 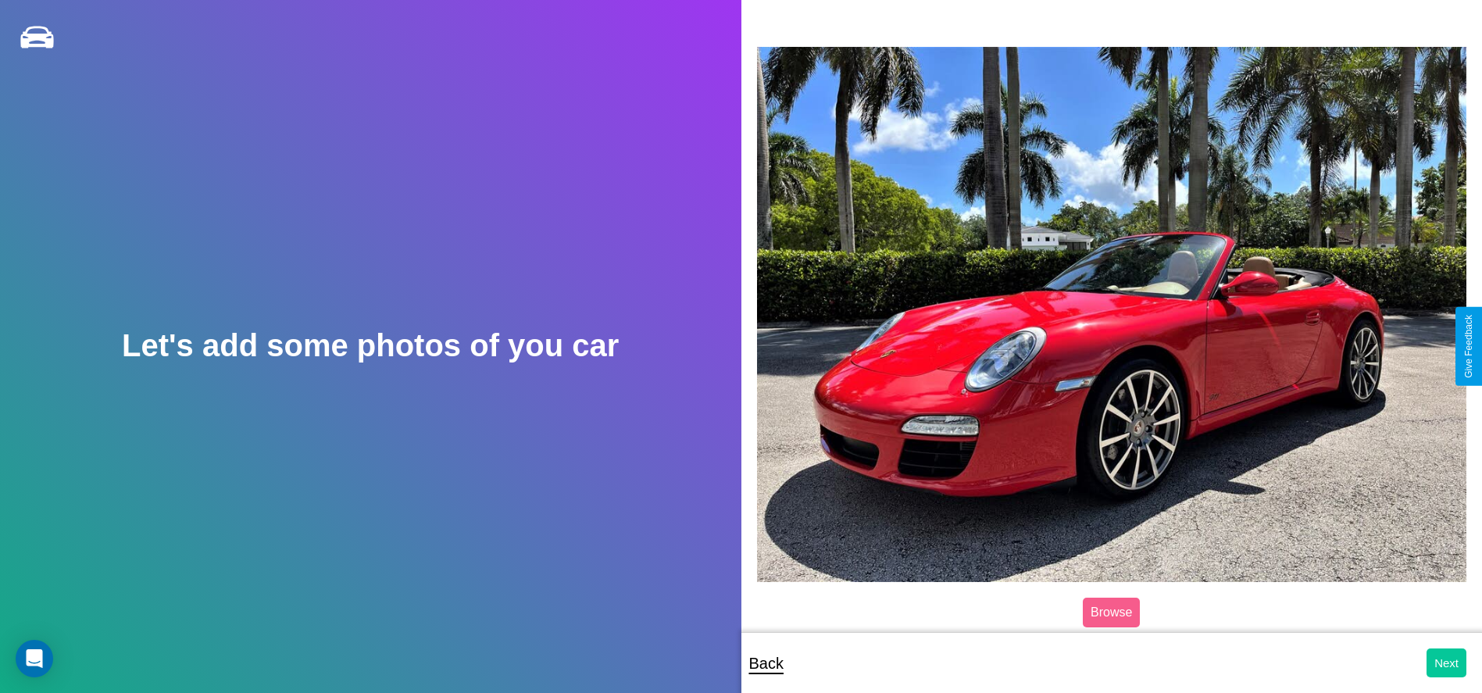 I want to click on h2: Let's add some photos of you car, so click(x=370, y=345).